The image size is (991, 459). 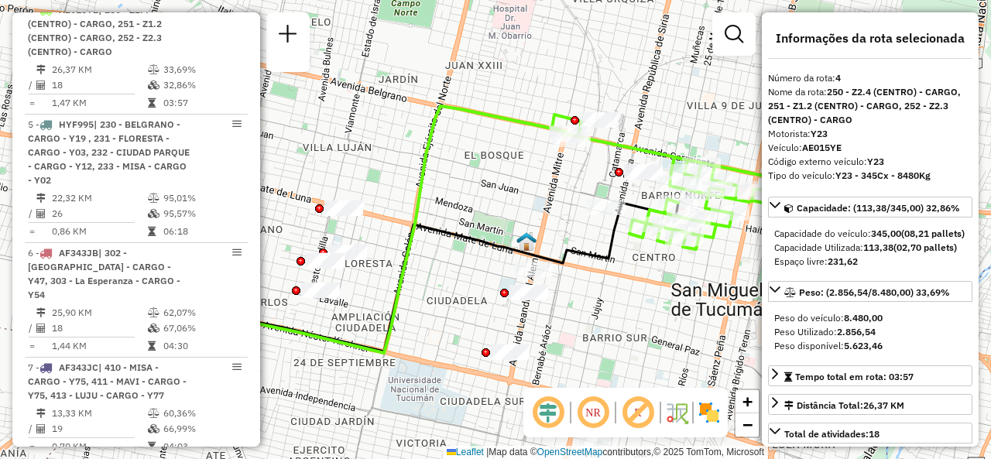 What do you see at coordinates (78, 367) in the screenshot?
I see `span: AF343JC` at bounding box center [78, 367].